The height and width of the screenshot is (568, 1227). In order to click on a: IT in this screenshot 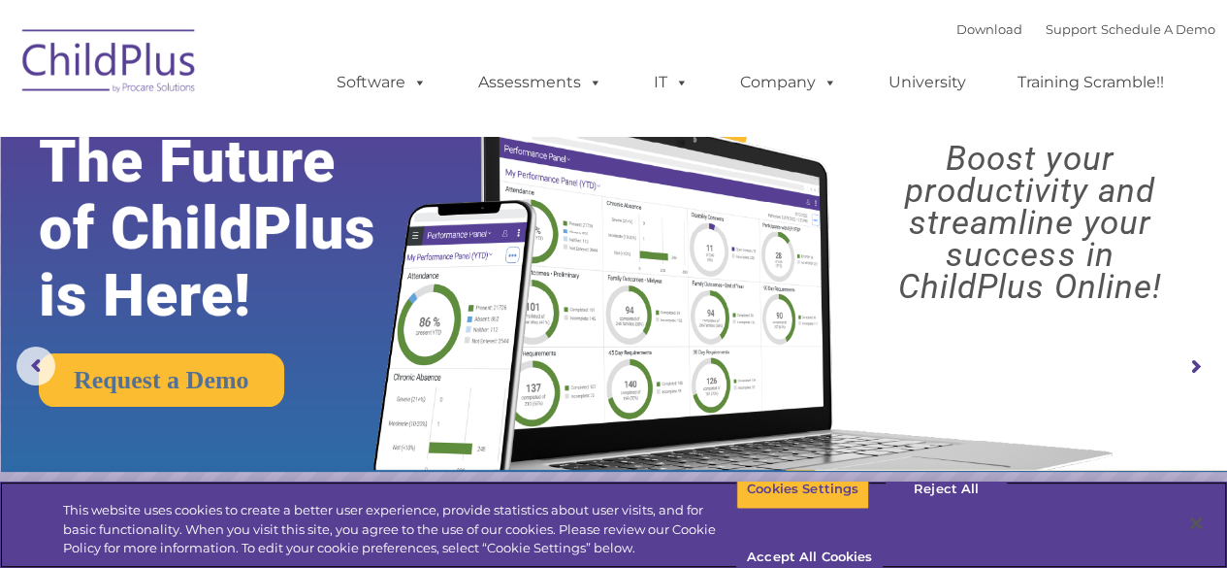, I will do `click(671, 82)`.